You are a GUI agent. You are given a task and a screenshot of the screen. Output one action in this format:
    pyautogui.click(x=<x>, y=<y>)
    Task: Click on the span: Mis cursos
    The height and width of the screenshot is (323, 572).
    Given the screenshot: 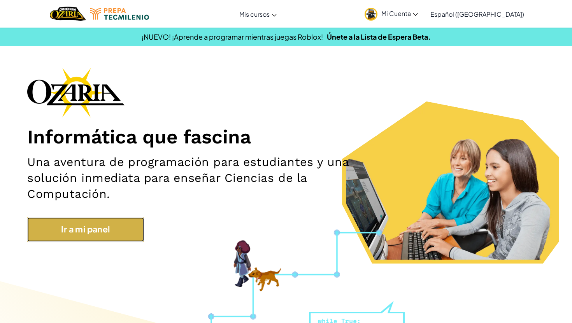 What is the action you would take?
    pyautogui.click(x=254, y=14)
    